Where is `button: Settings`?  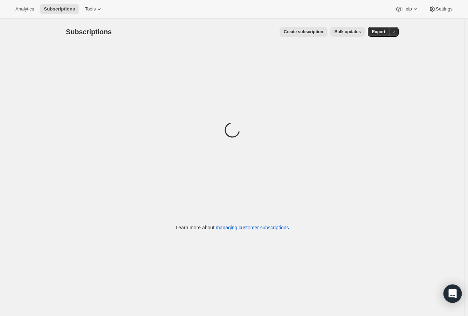
button: Settings is located at coordinates (440, 9).